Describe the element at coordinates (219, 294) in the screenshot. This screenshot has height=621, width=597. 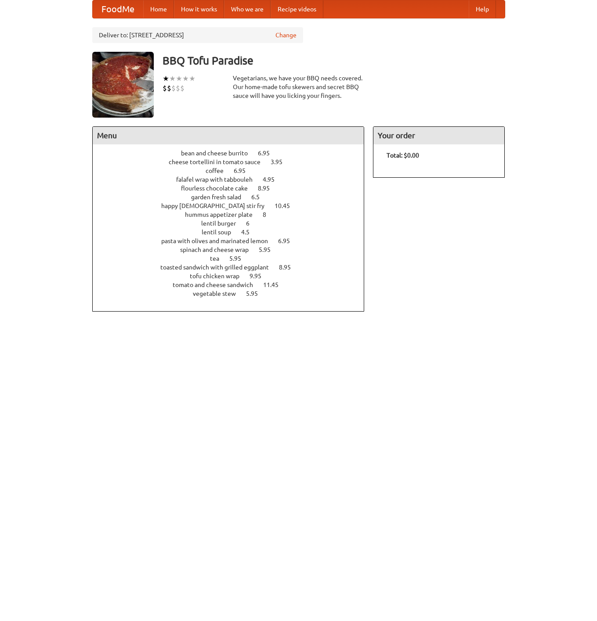
I see `span: vegetable stew` at that location.